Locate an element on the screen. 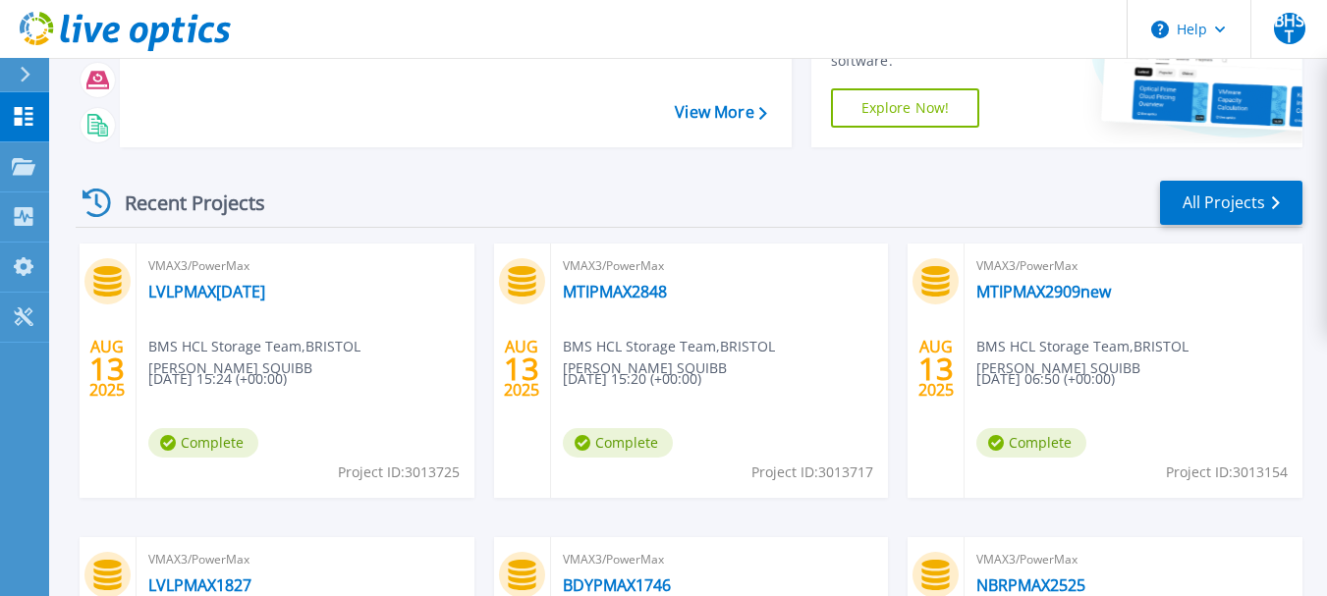 The image size is (1327, 596). span: Project ID: 3013725 is located at coordinates (399, 473).